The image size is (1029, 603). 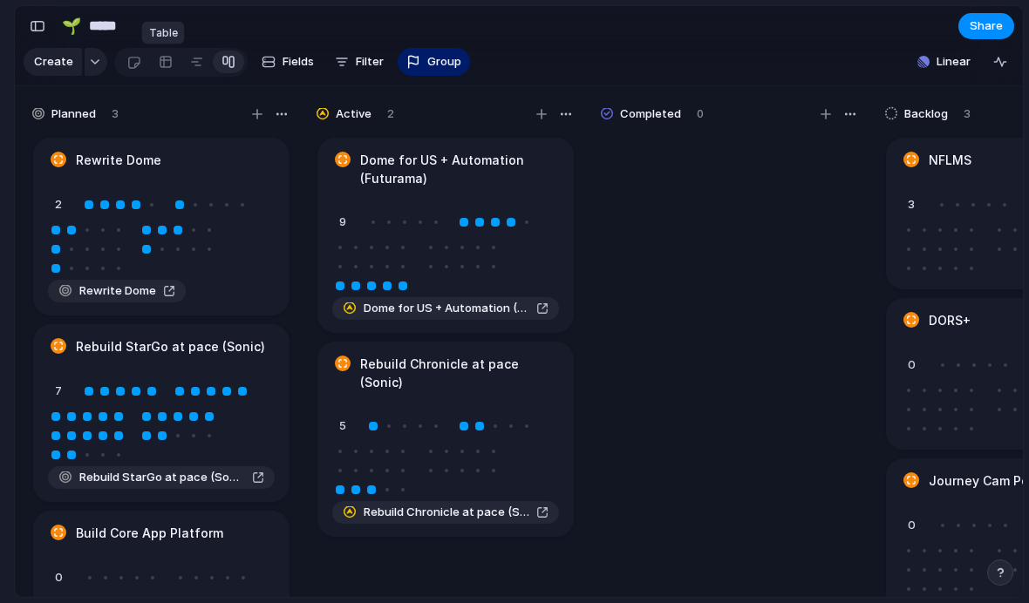 I want to click on span: Rebuild Chronicle at pace (Sonic), so click(x=446, y=513).